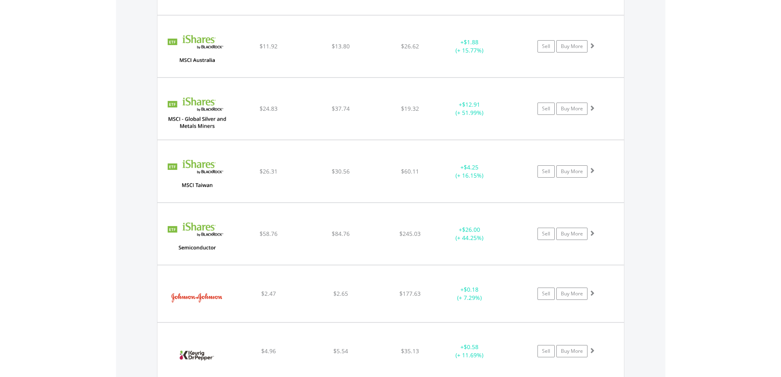 The width and height of the screenshot is (781, 377). I want to click on div: + (+ 15.77%), so click(470, 46).